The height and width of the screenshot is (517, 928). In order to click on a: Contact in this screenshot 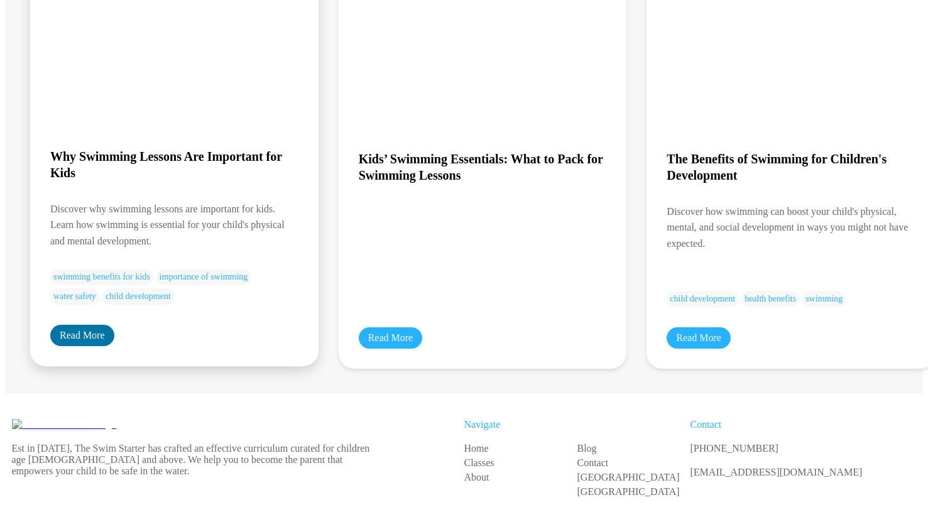, I will do `click(634, 463)`.